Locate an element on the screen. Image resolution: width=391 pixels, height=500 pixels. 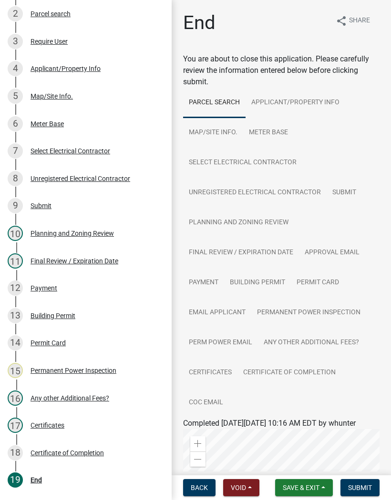
div: Payment is located at coordinates (44, 288).